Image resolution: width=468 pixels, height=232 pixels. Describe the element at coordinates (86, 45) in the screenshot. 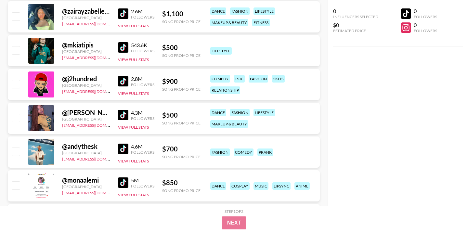

I see `div: @ mkiatipis` at that location.